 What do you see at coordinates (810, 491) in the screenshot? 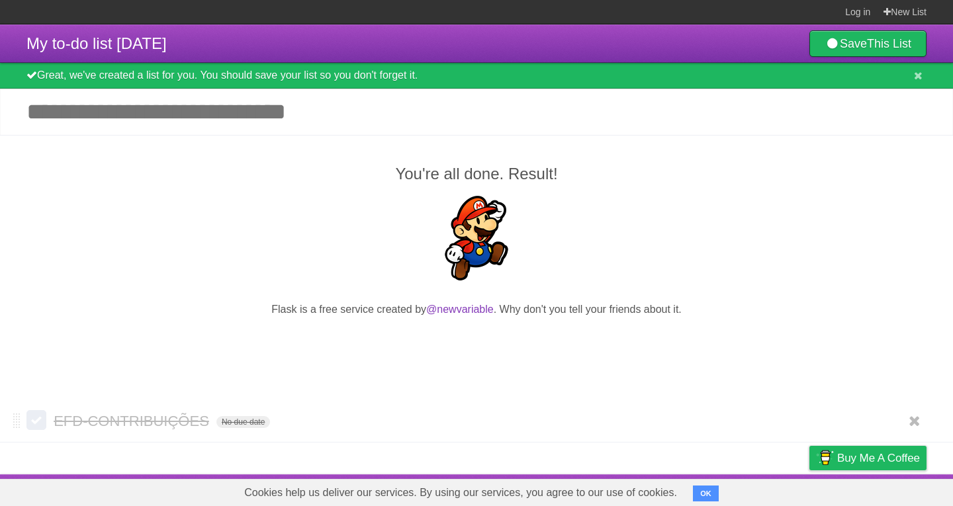
I see `a: Privacy` at bounding box center [810, 491].